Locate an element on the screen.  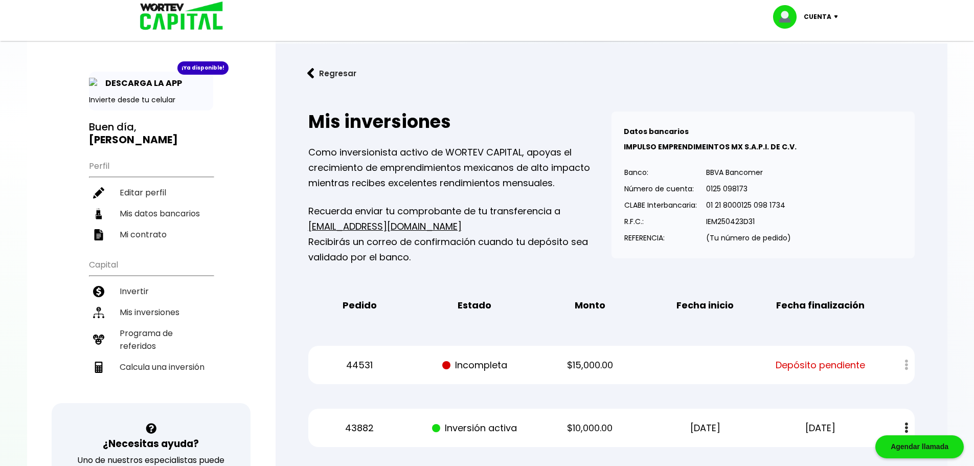
p: 44531 is located at coordinates (360, 365).